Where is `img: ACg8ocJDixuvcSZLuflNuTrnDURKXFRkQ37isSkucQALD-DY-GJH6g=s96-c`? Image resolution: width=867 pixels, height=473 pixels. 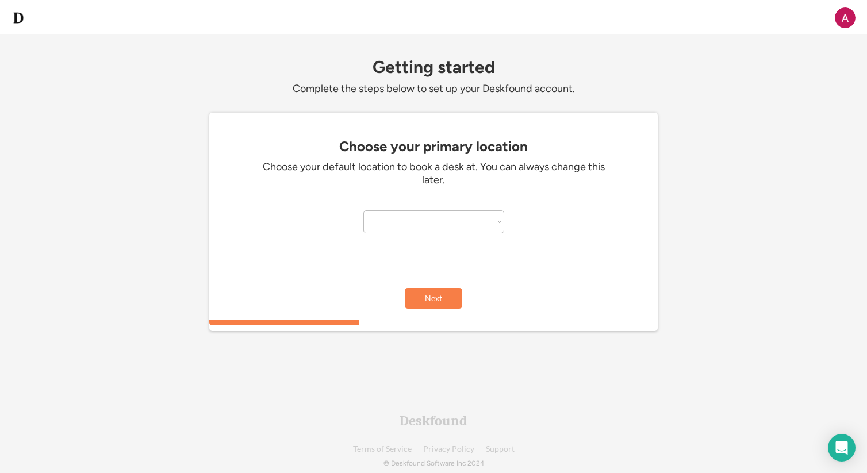
img: ACg8ocJDixuvcSZLuflNuTrnDURKXFRkQ37isSkucQALD-DY-GJH6g=s96-c is located at coordinates (845, 18).